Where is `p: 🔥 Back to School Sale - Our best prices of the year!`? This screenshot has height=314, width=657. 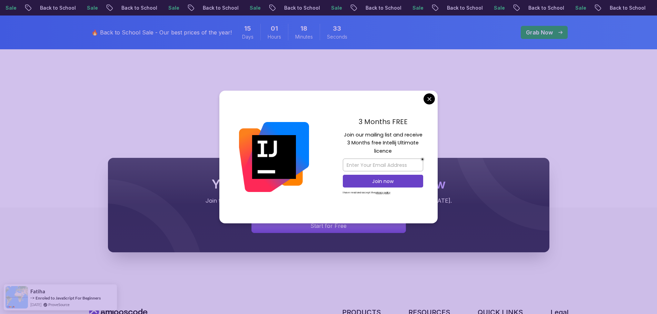
p: 🔥 Back to School Sale - Our best prices of the year! is located at coordinates (162, 32).